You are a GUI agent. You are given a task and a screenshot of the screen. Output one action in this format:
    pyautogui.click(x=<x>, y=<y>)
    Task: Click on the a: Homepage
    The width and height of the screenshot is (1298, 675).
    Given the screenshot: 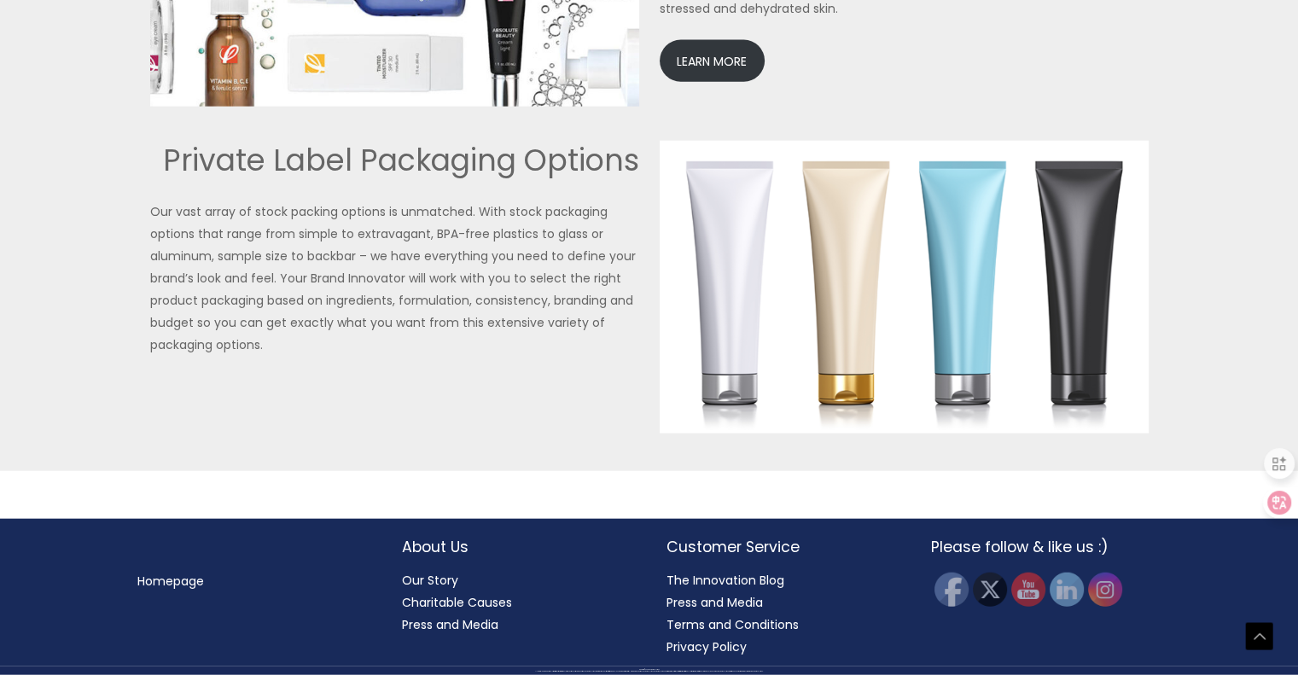 What is the action you would take?
    pyautogui.click(x=171, y=581)
    